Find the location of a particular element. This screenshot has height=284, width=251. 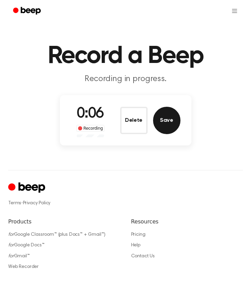

a: Cruip is located at coordinates (27, 188).